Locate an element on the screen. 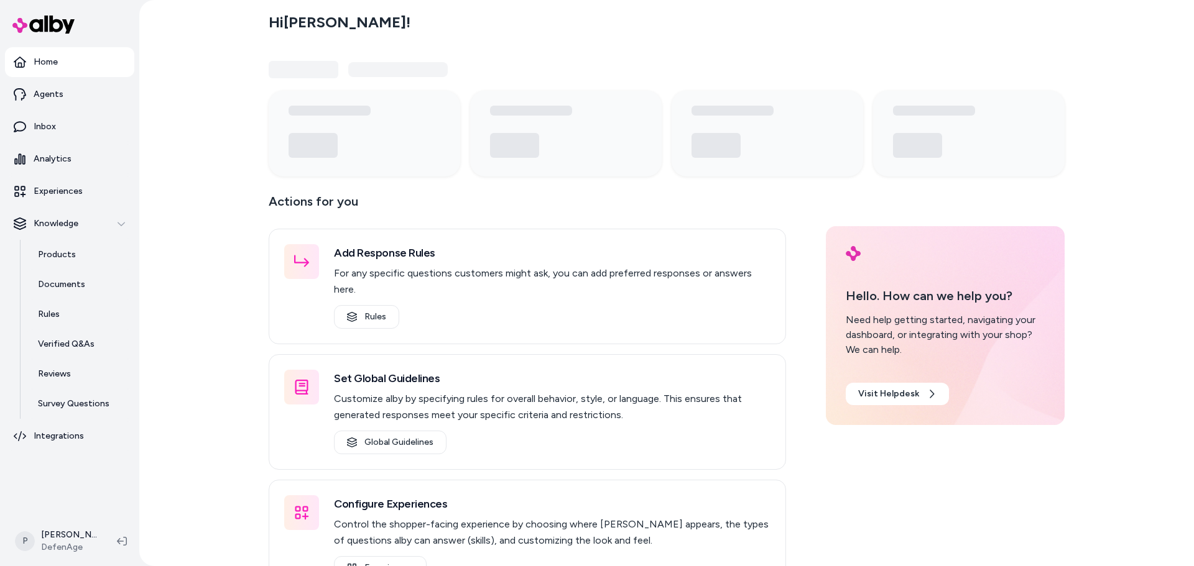 The image size is (1194, 566). p: Inbox is located at coordinates (45, 127).